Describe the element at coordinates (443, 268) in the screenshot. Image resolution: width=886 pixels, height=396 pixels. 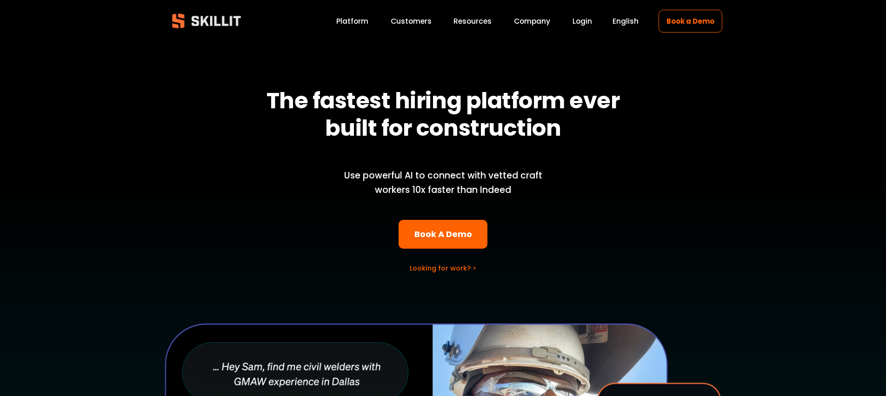
I see `a: Looking for work? >` at that location.